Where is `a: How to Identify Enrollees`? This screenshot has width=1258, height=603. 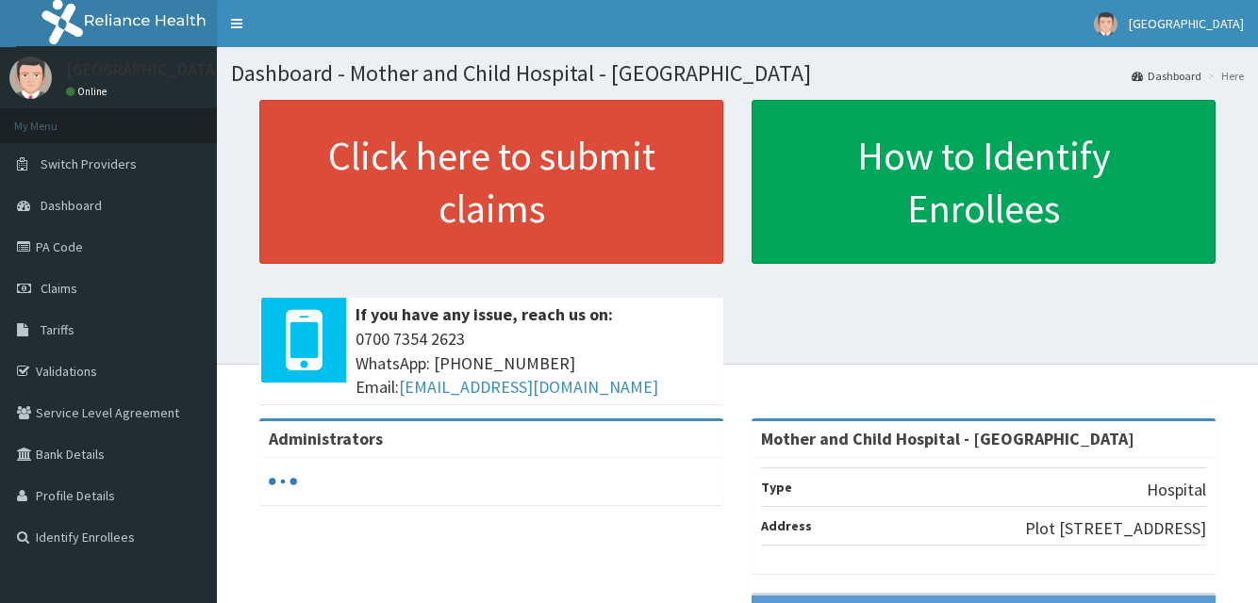
a: How to Identify Enrollees is located at coordinates (983, 182).